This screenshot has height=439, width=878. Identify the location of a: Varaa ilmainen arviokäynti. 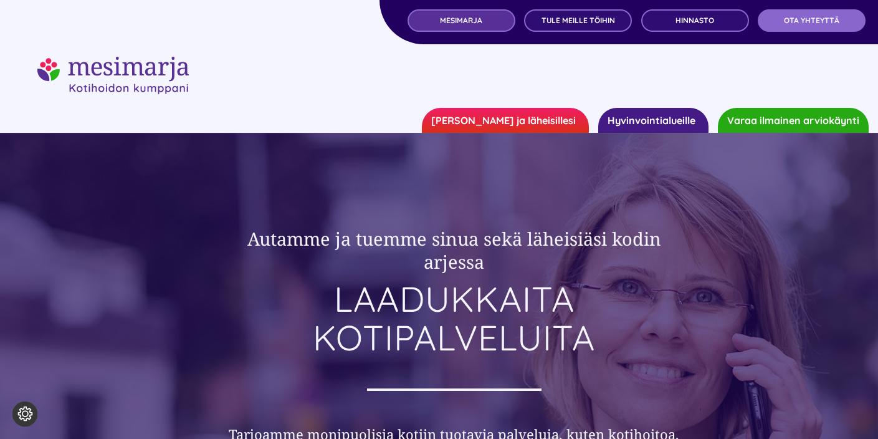
(794, 120).